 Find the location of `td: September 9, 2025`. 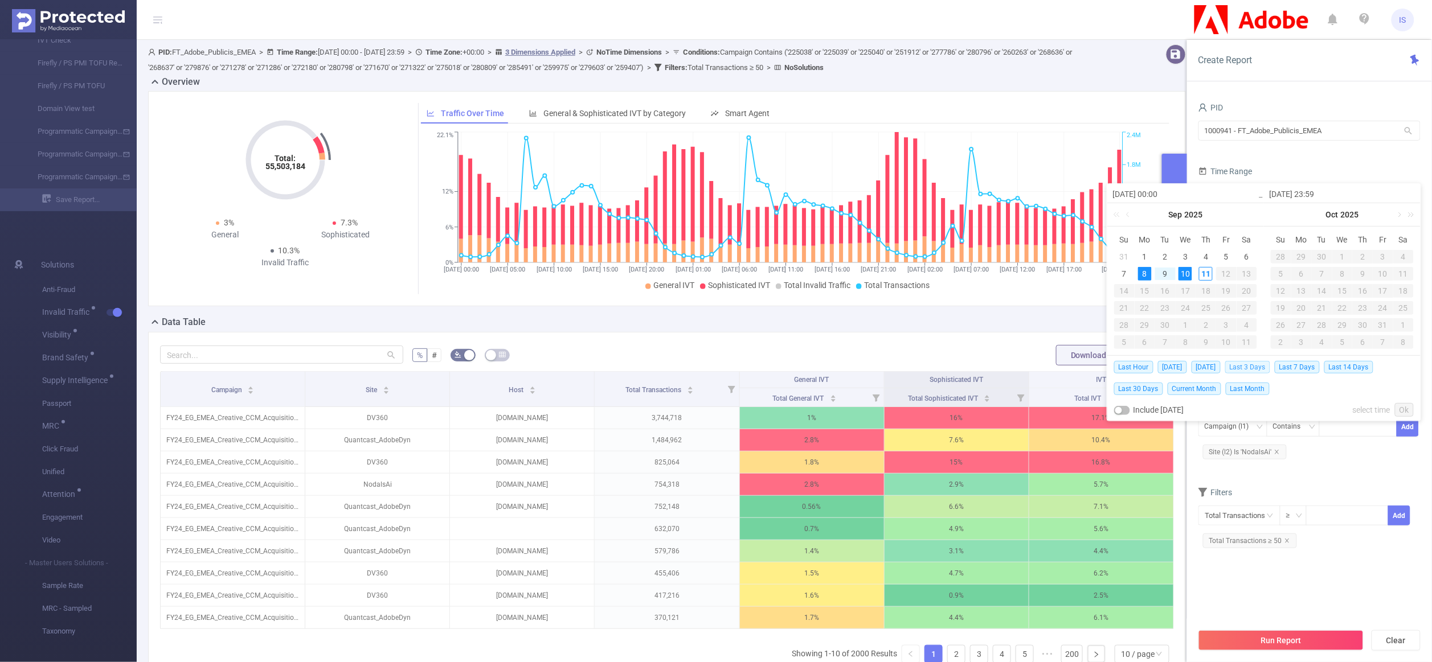

td: September 9, 2025 is located at coordinates (1165, 274).